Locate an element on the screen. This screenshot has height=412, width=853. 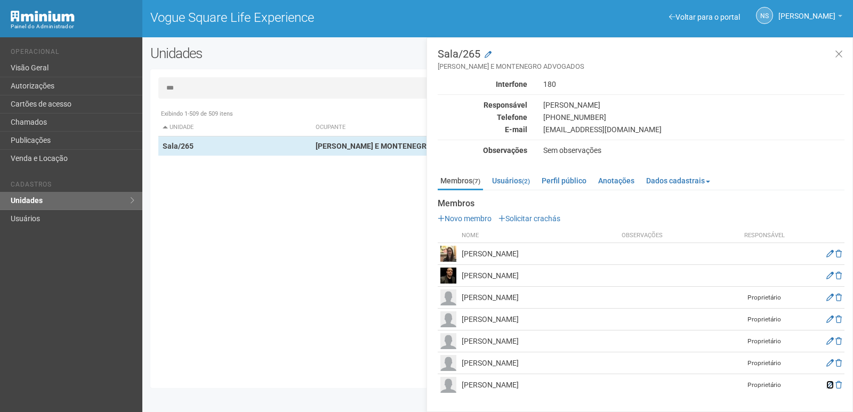
th: Responsável is located at coordinates (765, 236).